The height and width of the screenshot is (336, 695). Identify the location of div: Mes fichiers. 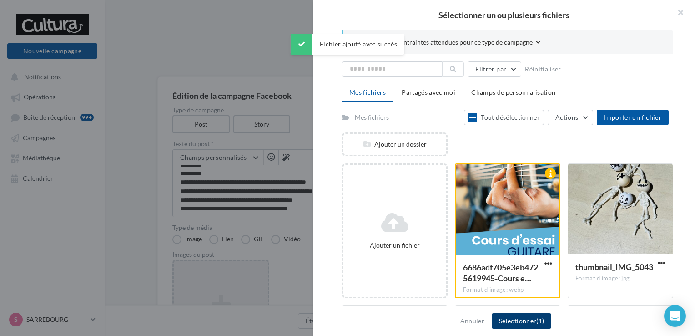
(372, 117).